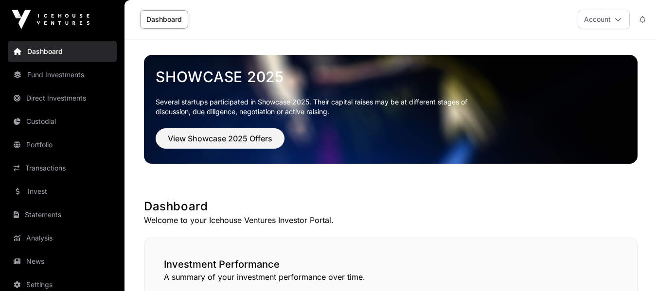 The image size is (657, 291). I want to click on a: Portfolio, so click(62, 145).